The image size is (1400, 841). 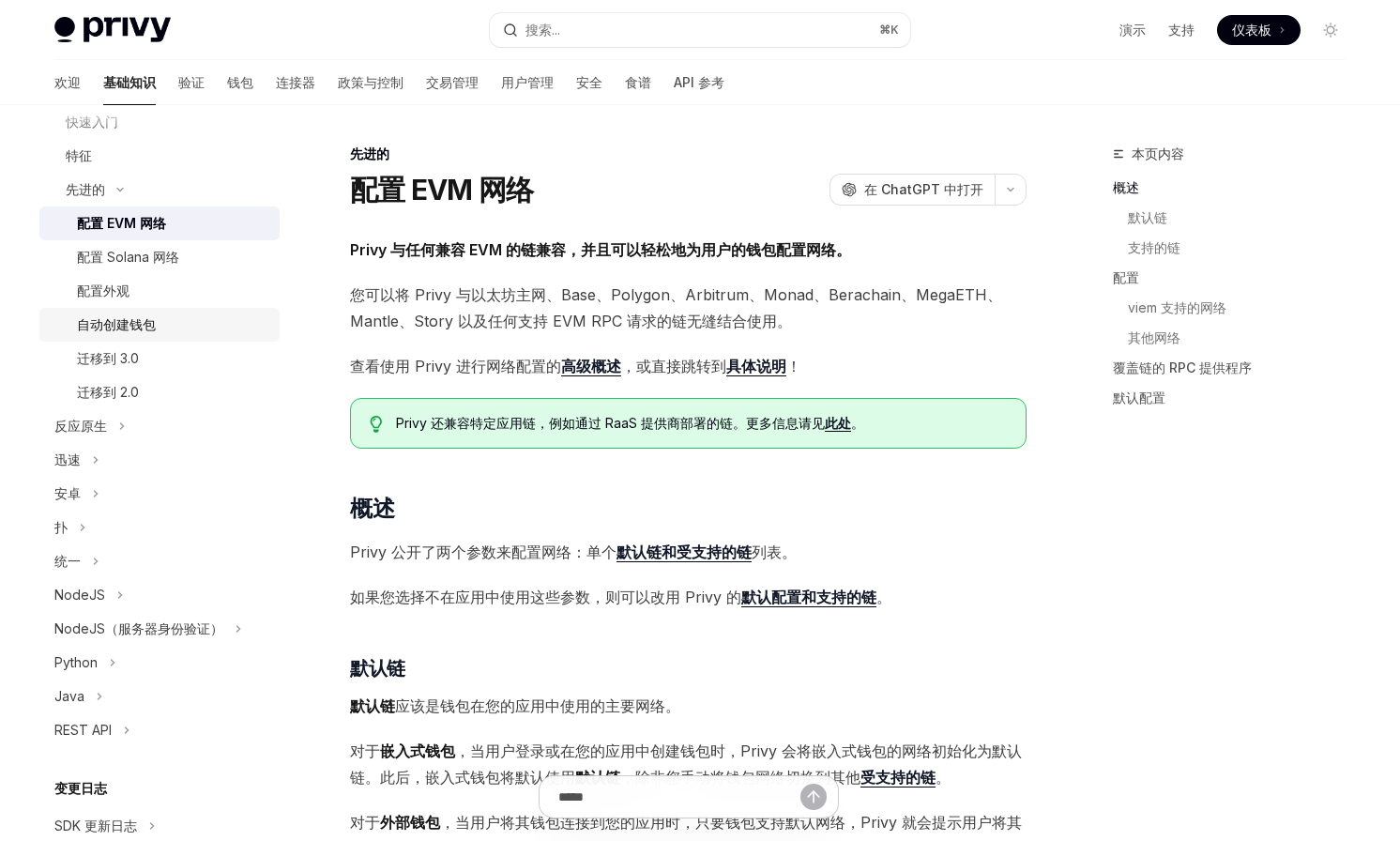 I want to click on a: 欢迎, so click(x=68, y=83).